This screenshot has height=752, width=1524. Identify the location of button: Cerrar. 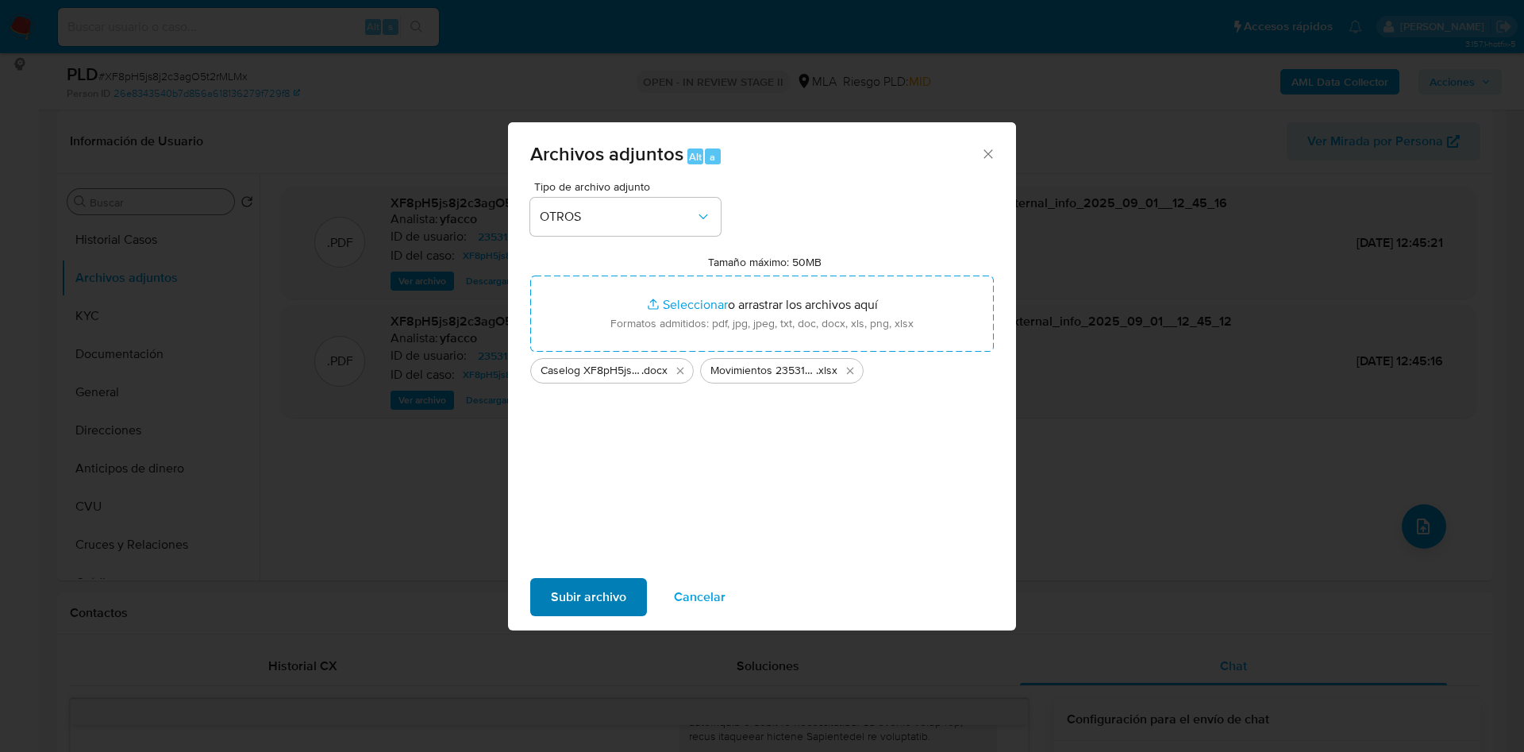
(987, 153).